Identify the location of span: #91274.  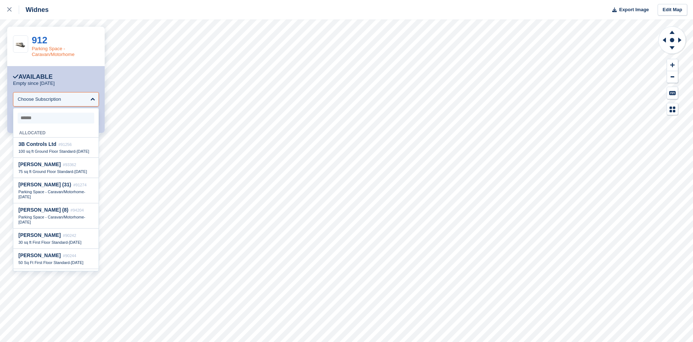
(80, 185).